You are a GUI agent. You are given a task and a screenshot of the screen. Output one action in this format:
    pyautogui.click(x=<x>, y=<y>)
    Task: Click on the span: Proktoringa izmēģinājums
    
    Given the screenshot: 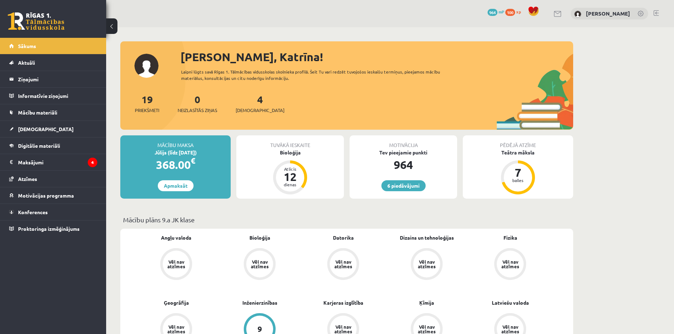 What is the action you would take?
    pyautogui.click(x=49, y=229)
    